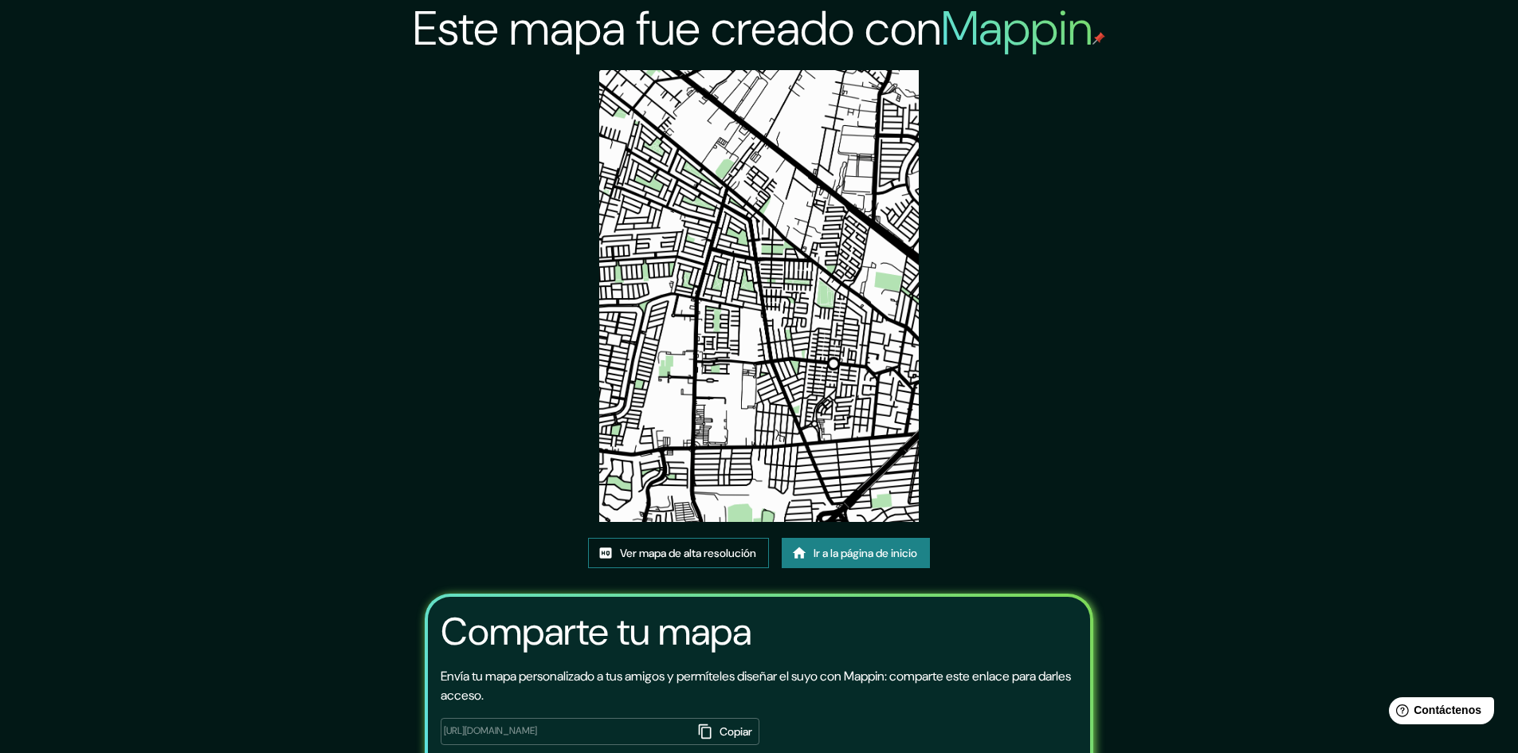  Describe the element at coordinates (71, 19) in the screenshot. I see `font: Contáctenos` at that location.